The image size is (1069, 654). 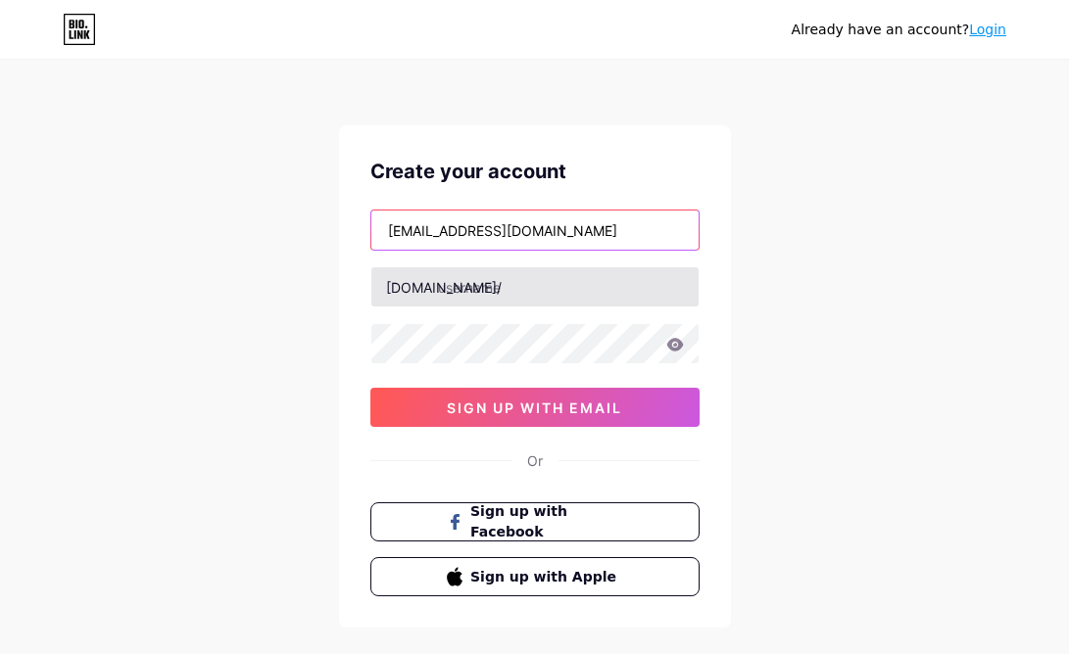 I want to click on a: Sign up with Apple, so click(x=535, y=577).